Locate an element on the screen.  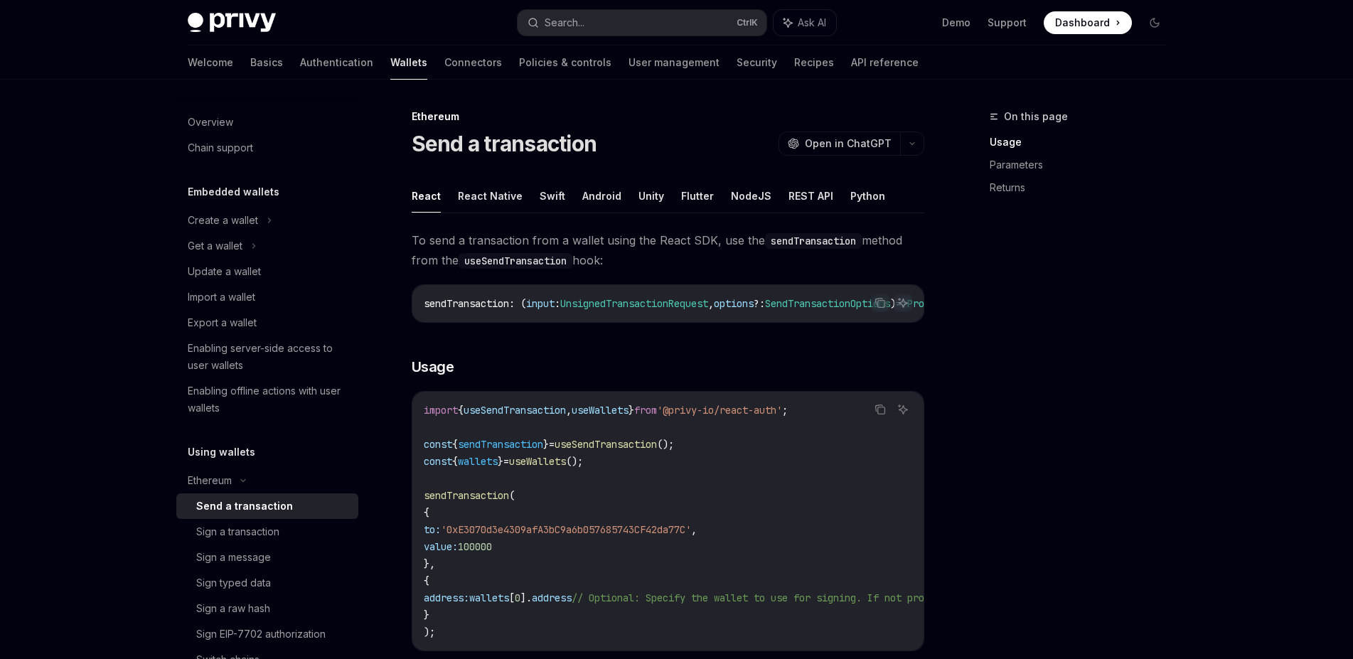
button: Search...CtrlK is located at coordinates (642, 23).